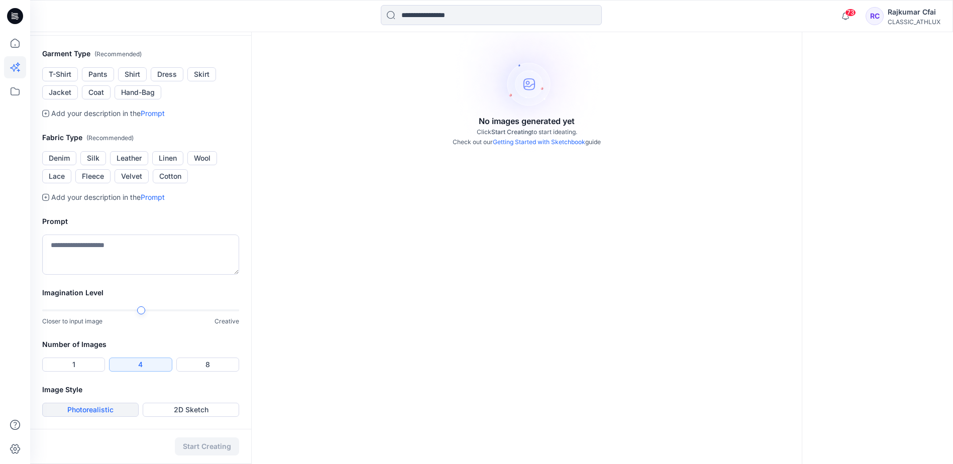 The width and height of the screenshot is (953, 464). Describe the element at coordinates (93, 158) in the screenshot. I see `button: Silk` at that location.